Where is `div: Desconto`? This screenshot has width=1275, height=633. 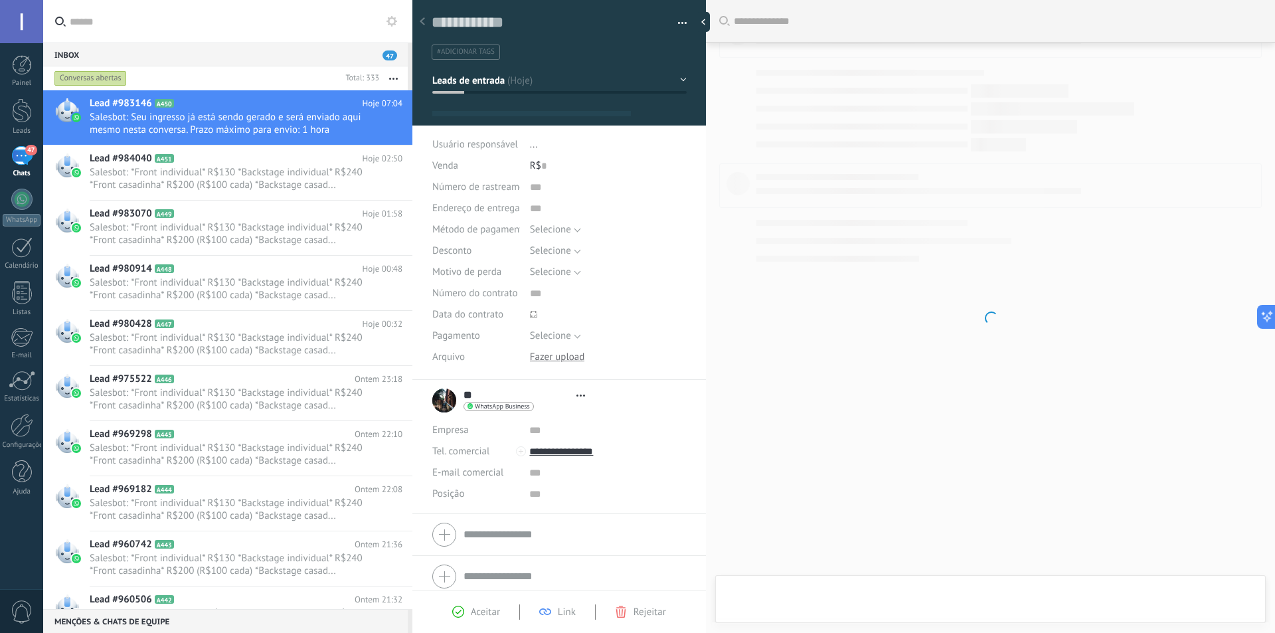 div: Desconto is located at coordinates (476, 251).